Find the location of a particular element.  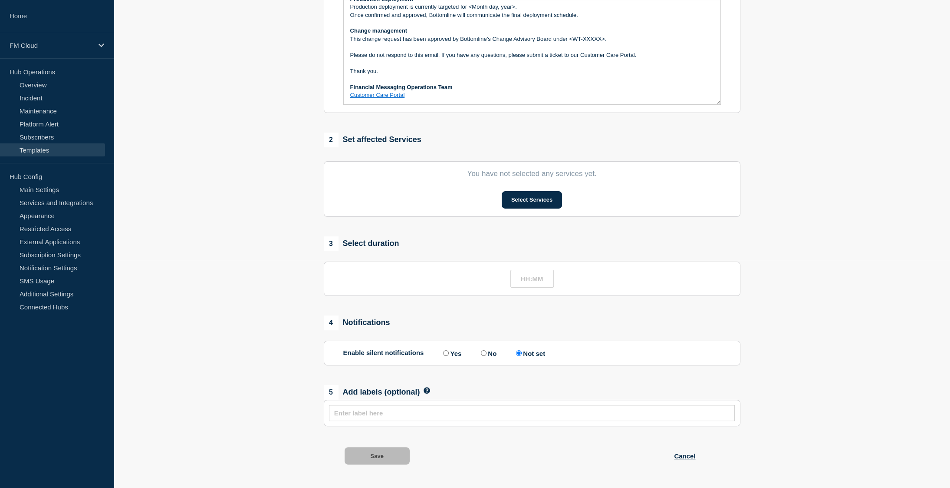

a: Customer Care Portal is located at coordinates (378, 95).